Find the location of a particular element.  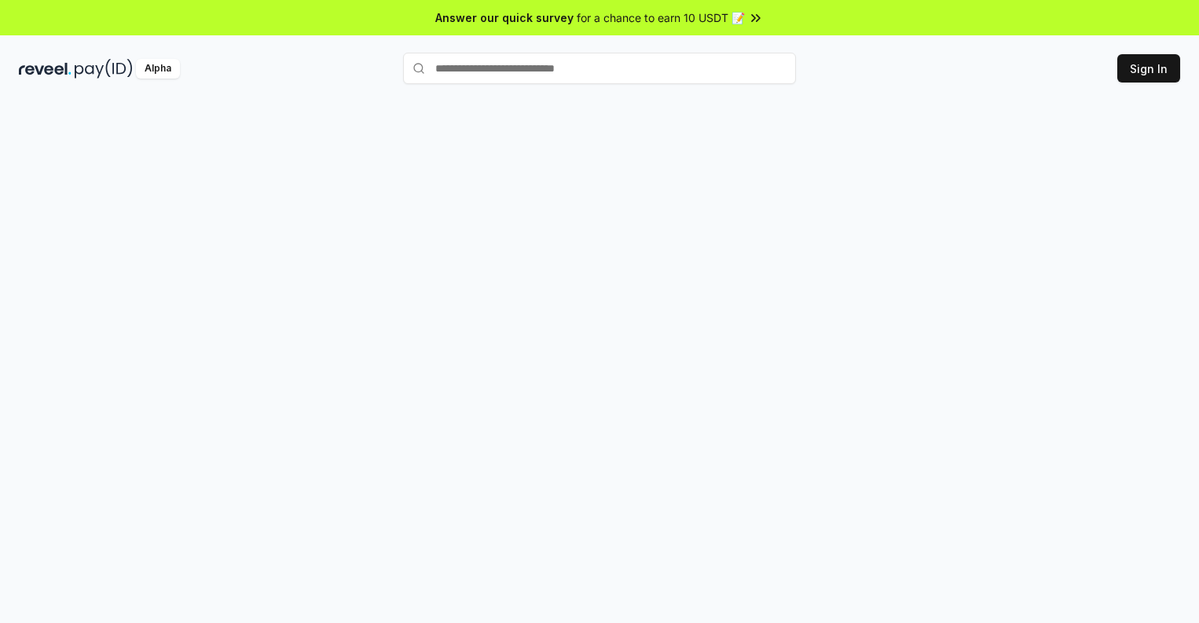

span: Answer our quick survey is located at coordinates (504, 17).